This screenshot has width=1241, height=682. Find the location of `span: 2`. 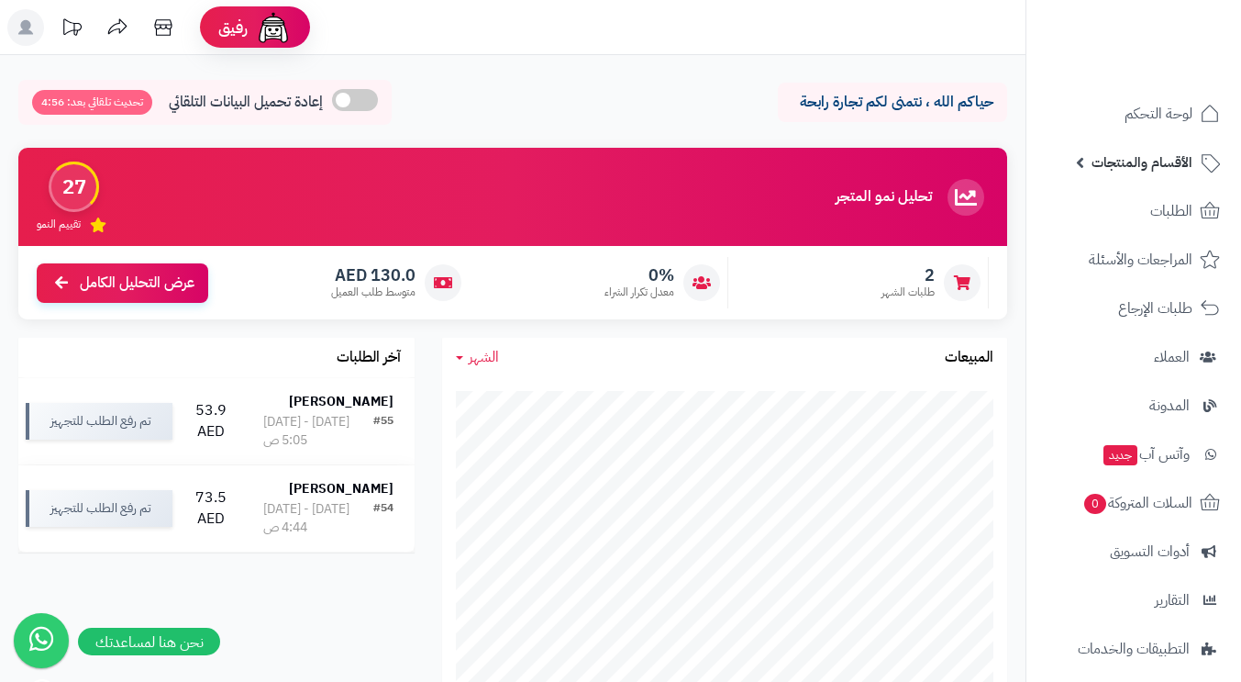

span: 2 is located at coordinates (908, 275).